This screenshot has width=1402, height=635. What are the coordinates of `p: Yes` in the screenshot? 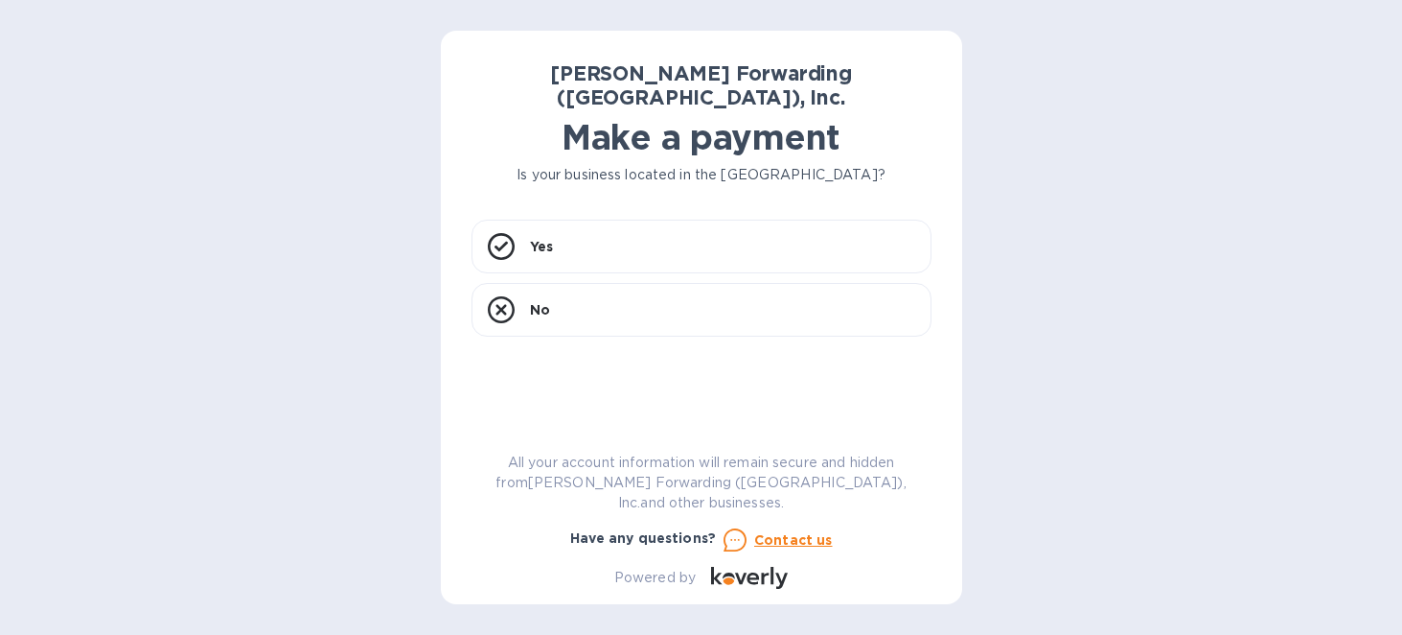 It's located at (542, 246).